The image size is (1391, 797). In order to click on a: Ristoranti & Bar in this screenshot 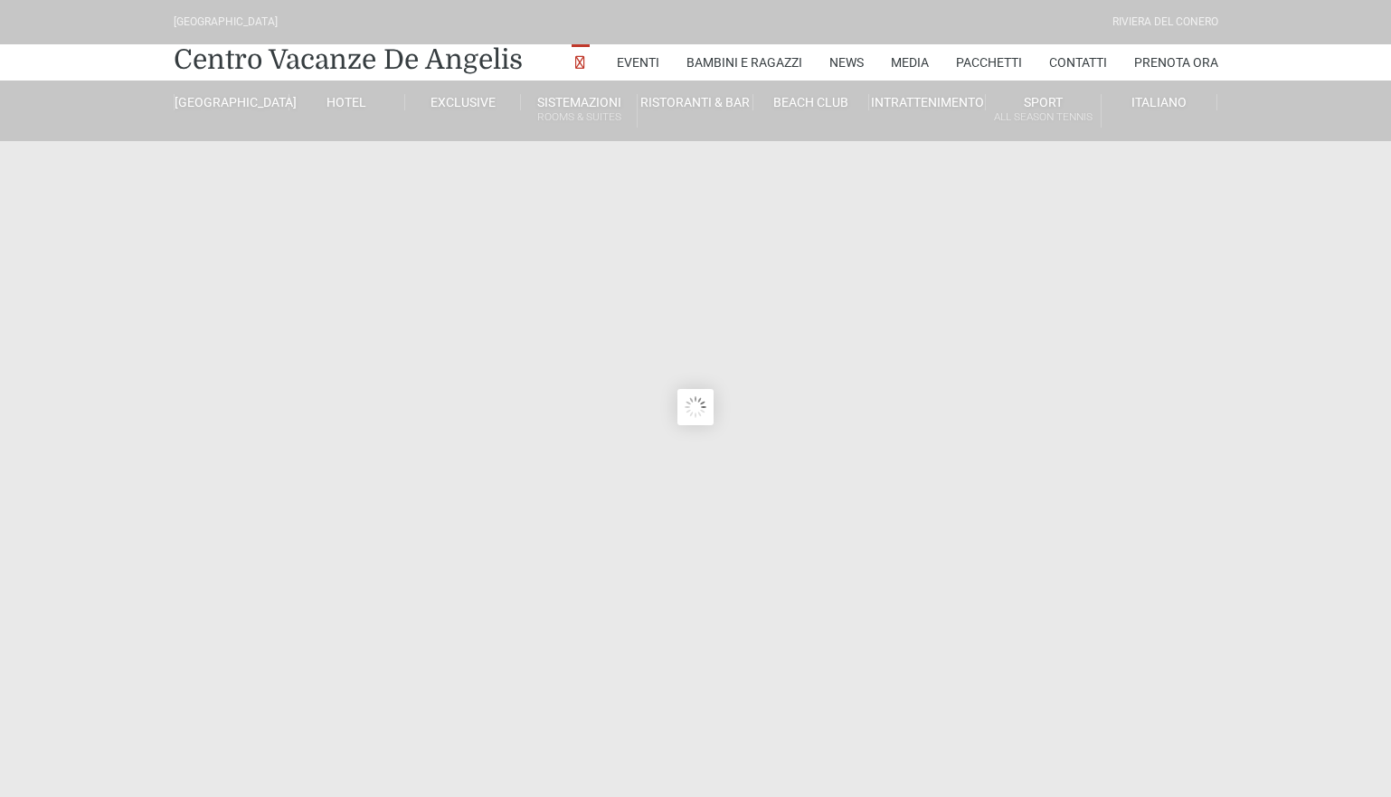, I will do `click(696, 102)`.